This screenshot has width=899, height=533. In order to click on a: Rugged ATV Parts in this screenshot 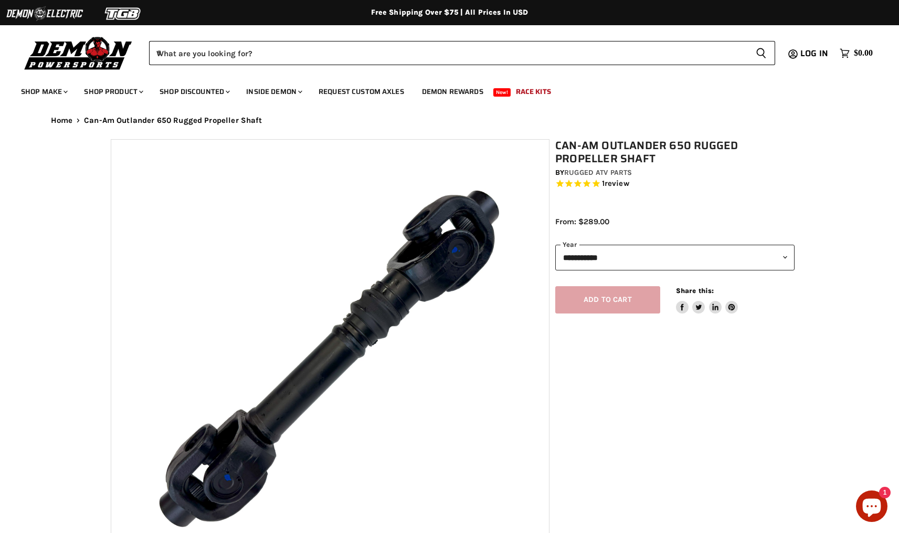, I will do `click(598, 172)`.